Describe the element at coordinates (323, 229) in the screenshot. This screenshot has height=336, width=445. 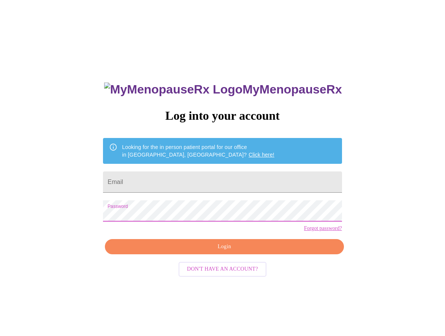
I see `a: Forgot password?` at that location.